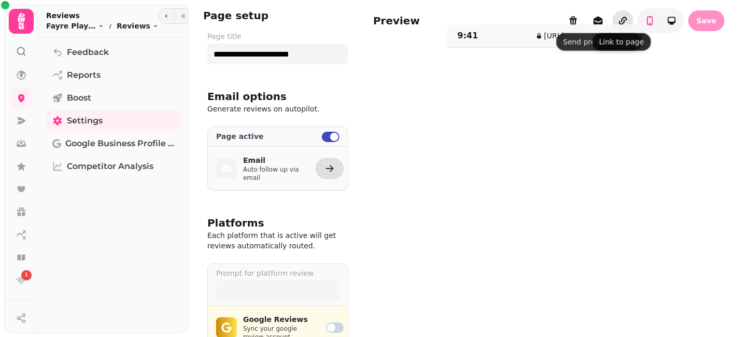  Describe the element at coordinates (278, 273) in the screenshot. I see `label: Prompt for platform review` at that location.